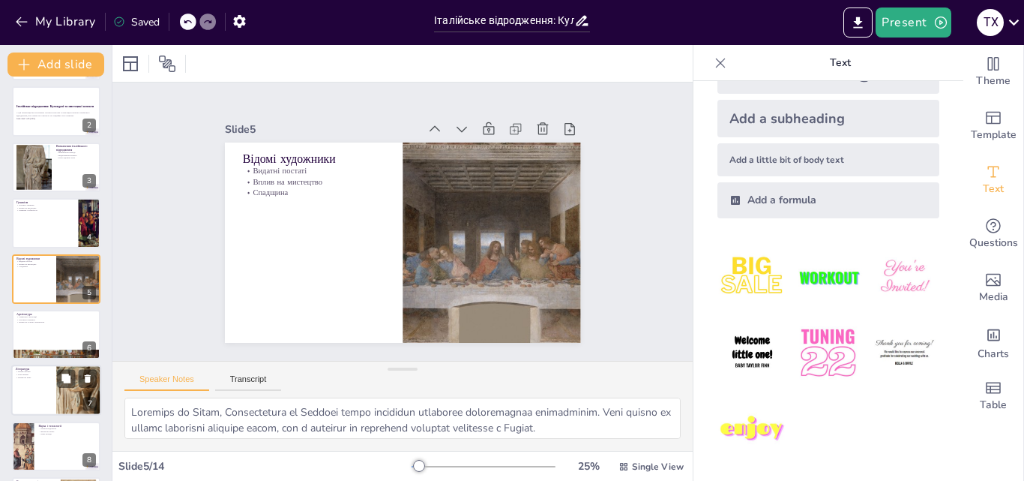  Describe the element at coordinates (56, 322) in the screenshot. I see `p: Вплив на сучасну архітектуру` at that location.